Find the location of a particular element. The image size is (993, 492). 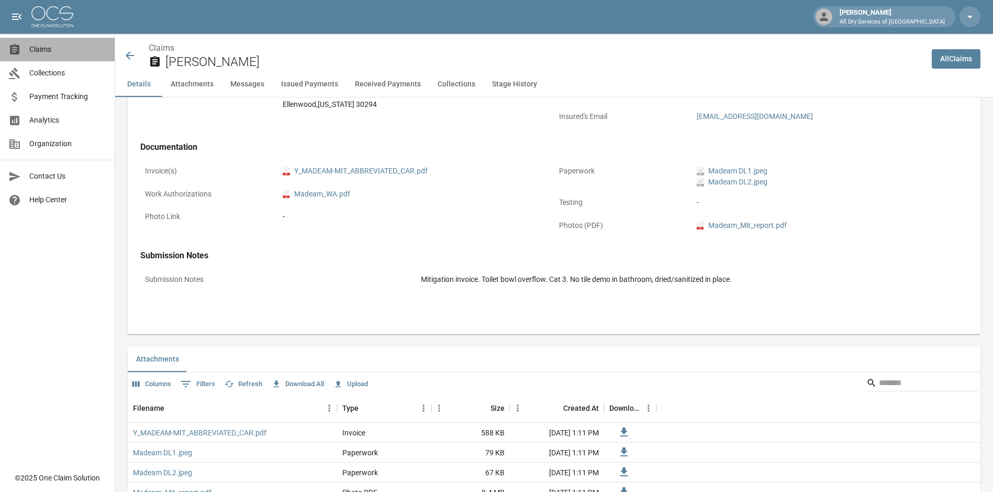

span: Claims is located at coordinates (68, 49).